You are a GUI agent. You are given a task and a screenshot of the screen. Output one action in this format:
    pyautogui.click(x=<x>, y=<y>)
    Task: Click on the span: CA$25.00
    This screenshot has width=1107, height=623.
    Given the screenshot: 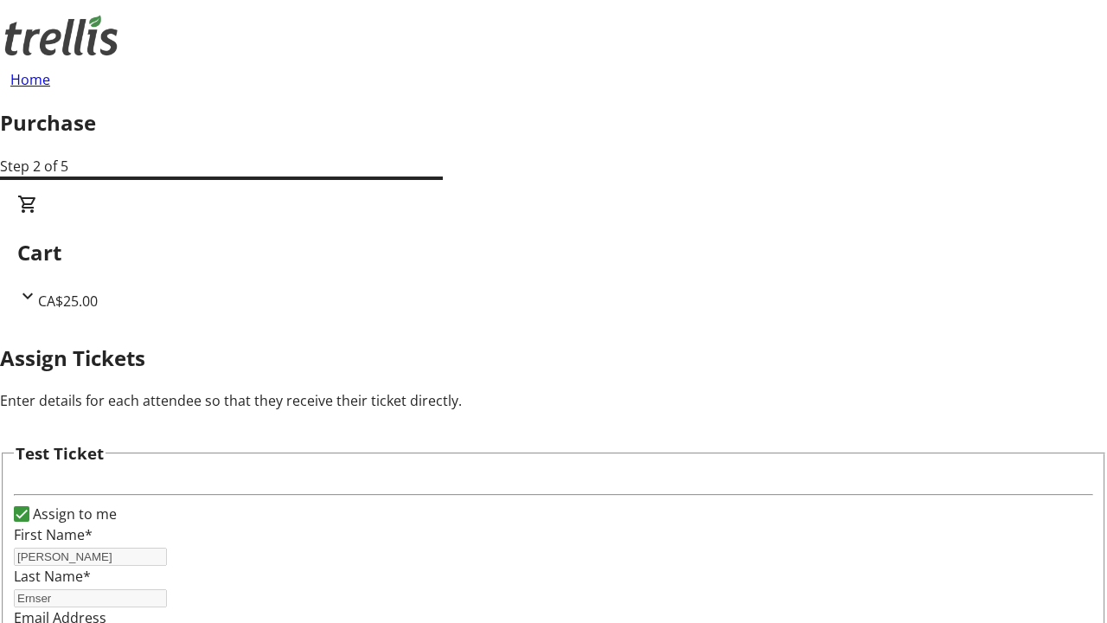 What is the action you would take?
    pyautogui.click(x=67, y=301)
    